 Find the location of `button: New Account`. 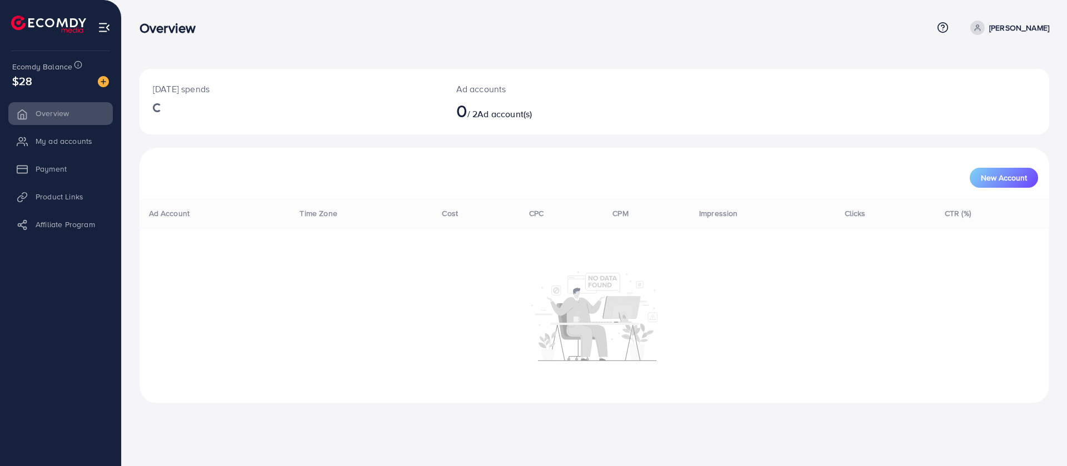

button: New Account is located at coordinates (1004, 178).